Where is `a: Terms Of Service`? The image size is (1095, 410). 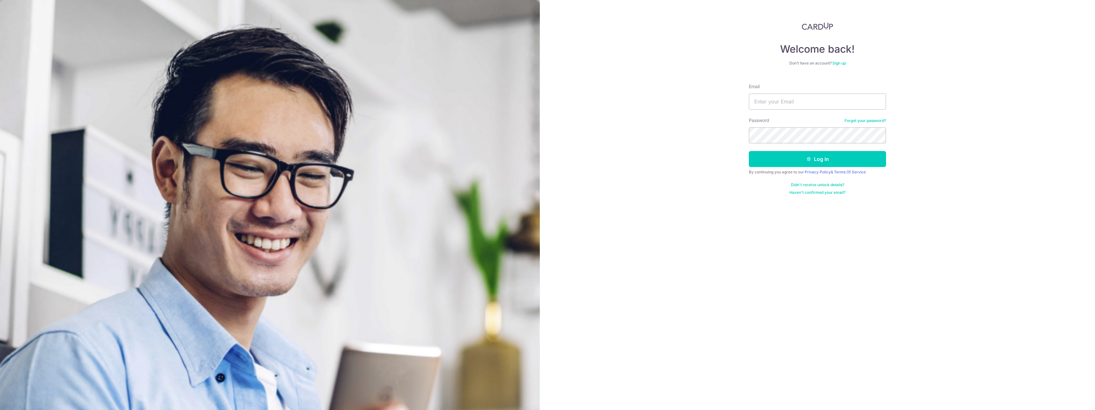 a: Terms Of Service is located at coordinates (850, 172).